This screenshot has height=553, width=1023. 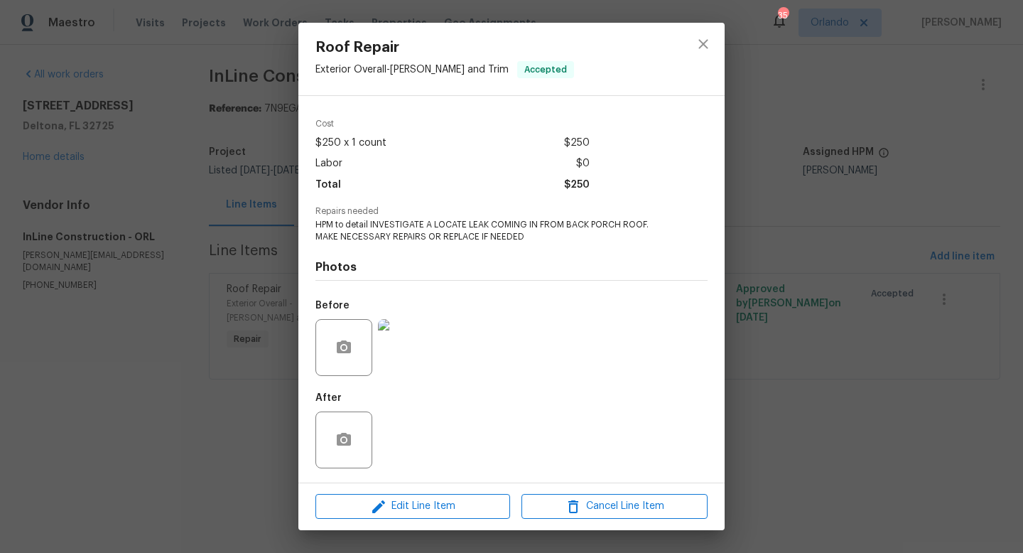 What do you see at coordinates (413, 506) in the screenshot?
I see `span: Edit Line Item` at bounding box center [413, 506].